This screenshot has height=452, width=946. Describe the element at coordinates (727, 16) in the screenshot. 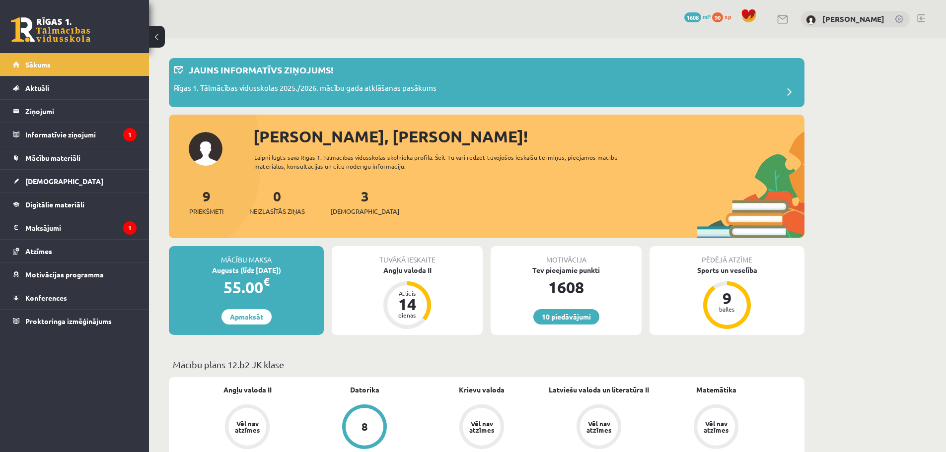

I see `span: xp` at that location.